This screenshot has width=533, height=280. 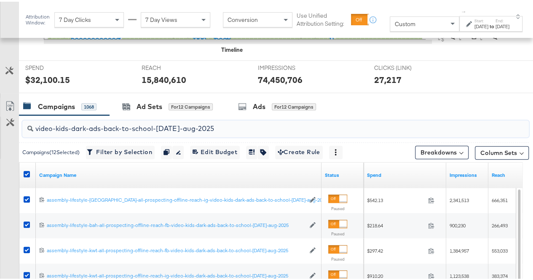 I want to click on span: $218.64, so click(x=395, y=224).